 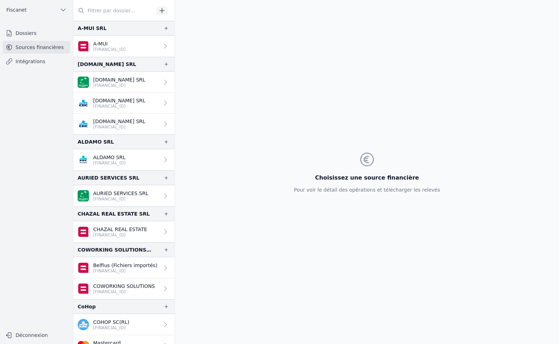 What do you see at coordinates (83, 160) in the screenshot?
I see `img: KBC_BRUSSELS_KREDBEBB.png` at bounding box center [83, 160].